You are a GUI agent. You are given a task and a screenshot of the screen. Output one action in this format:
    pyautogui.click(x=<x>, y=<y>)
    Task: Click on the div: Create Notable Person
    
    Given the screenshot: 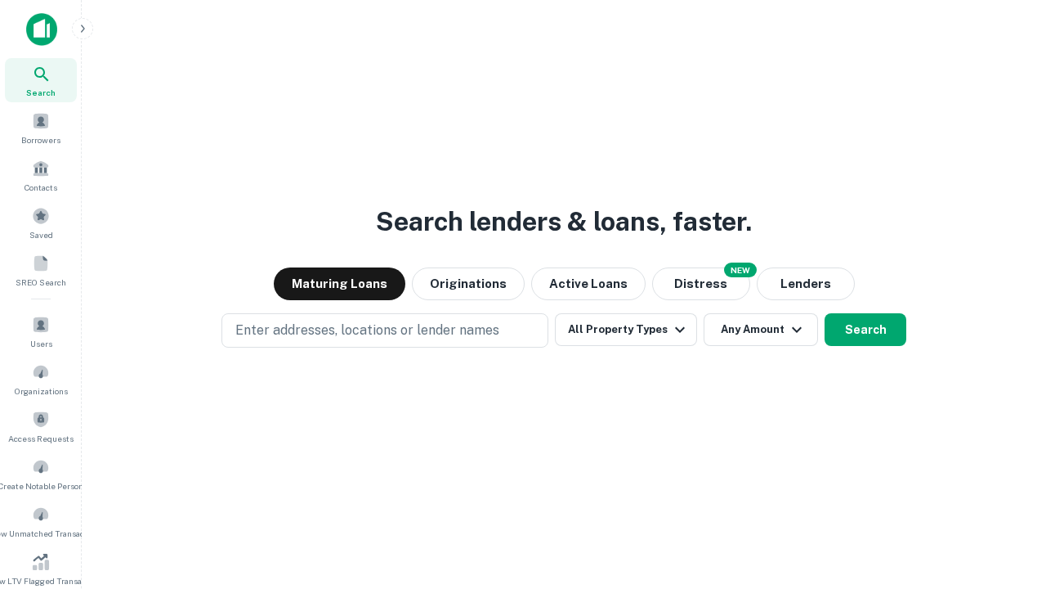 What is the action you would take?
    pyautogui.click(x=41, y=473)
    